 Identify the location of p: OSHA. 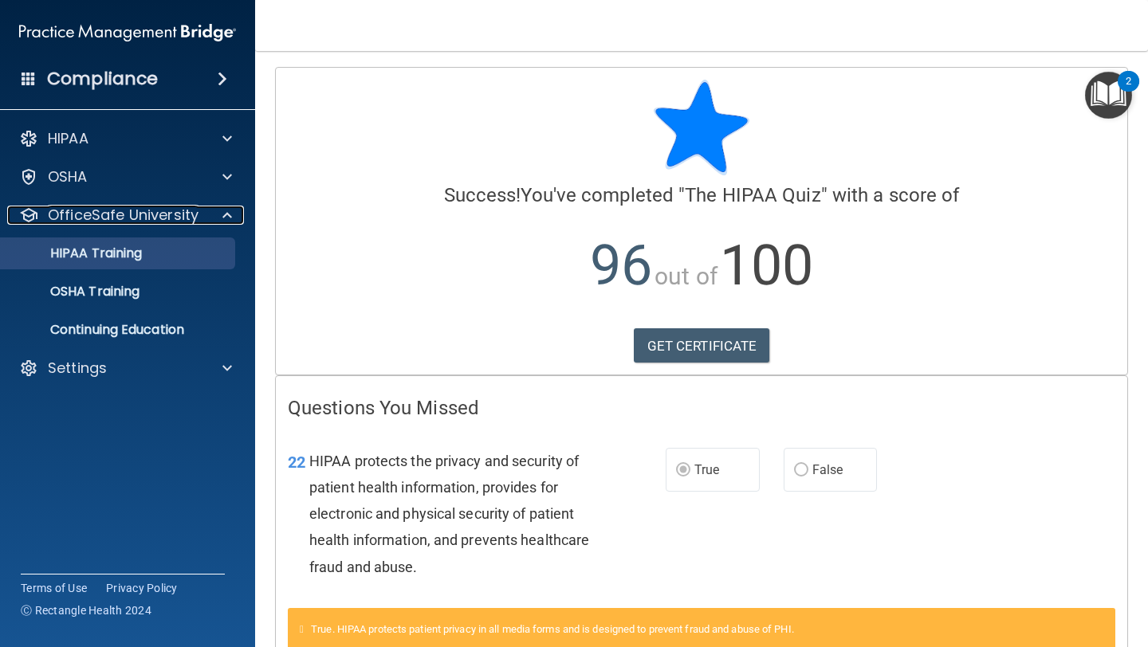
(68, 177).